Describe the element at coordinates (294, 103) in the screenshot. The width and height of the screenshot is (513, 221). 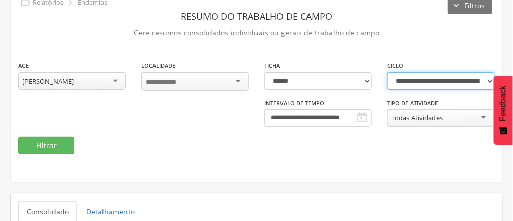
I see `label: Intervalo de Tempo` at that location.